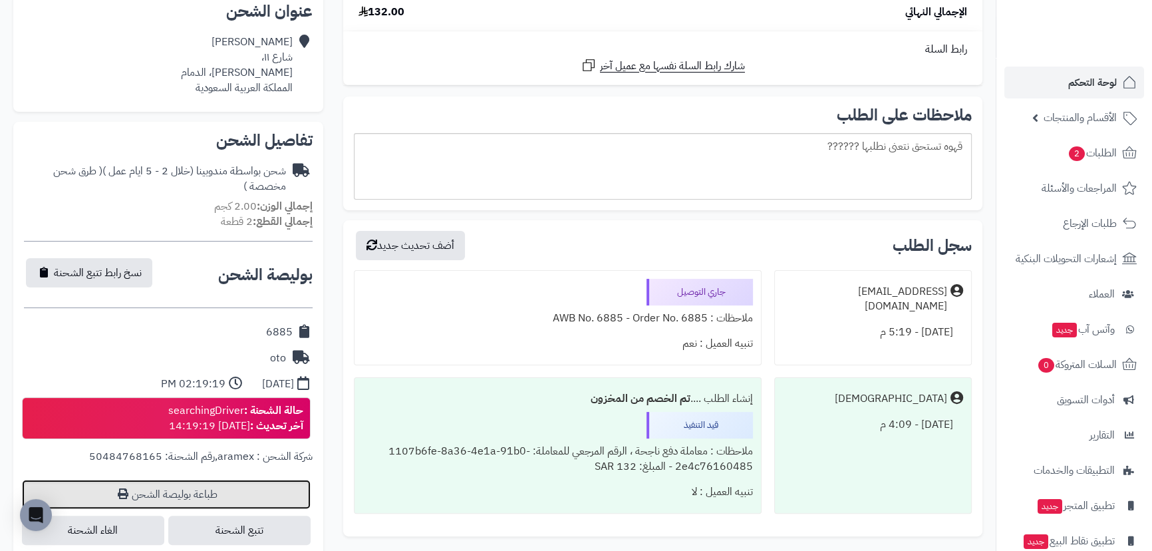  What do you see at coordinates (263, 206) in the screenshot?
I see `small: 2.00 كجم` at bounding box center [263, 206].